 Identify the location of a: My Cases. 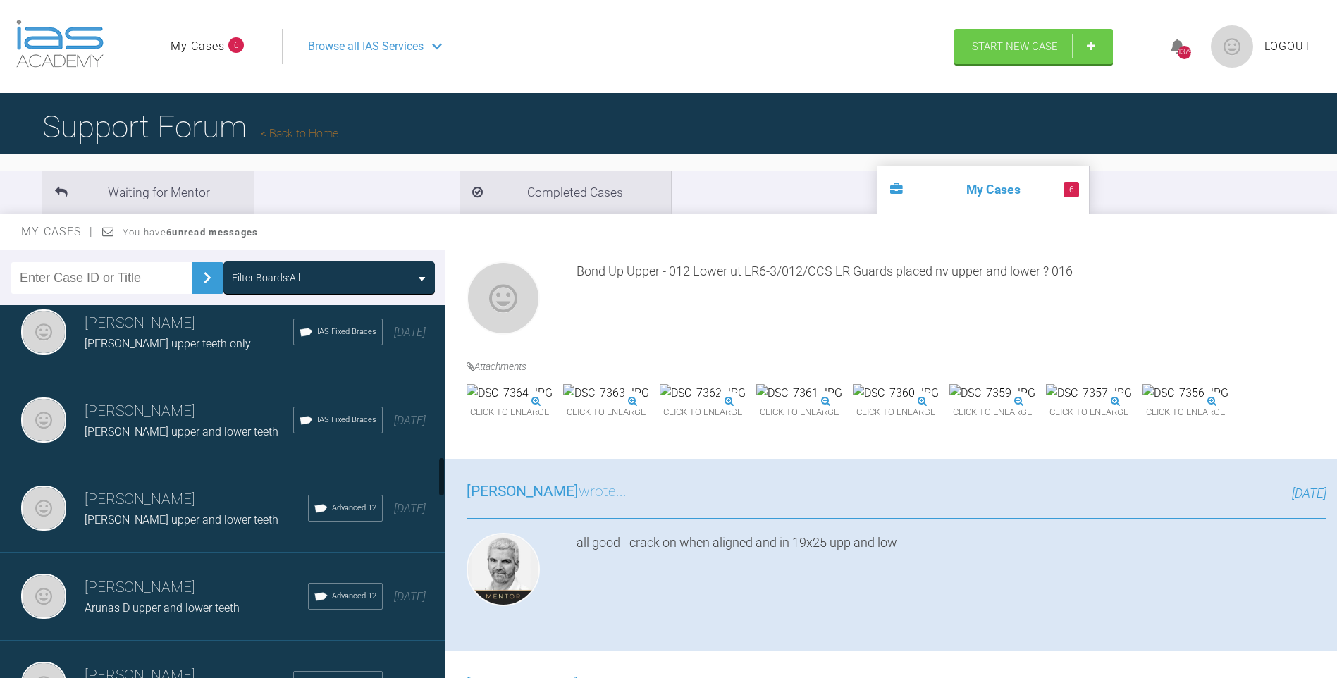
(197, 47).